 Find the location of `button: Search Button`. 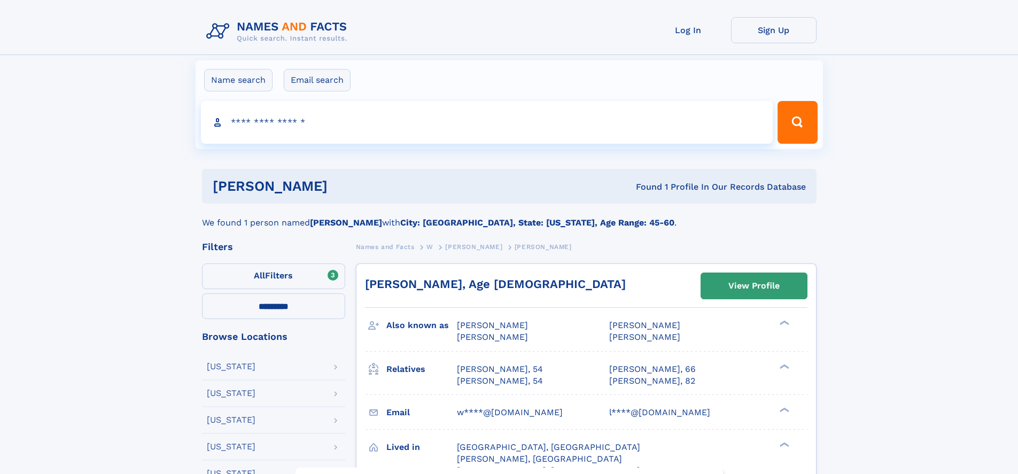

button: Search Button is located at coordinates (798, 122).